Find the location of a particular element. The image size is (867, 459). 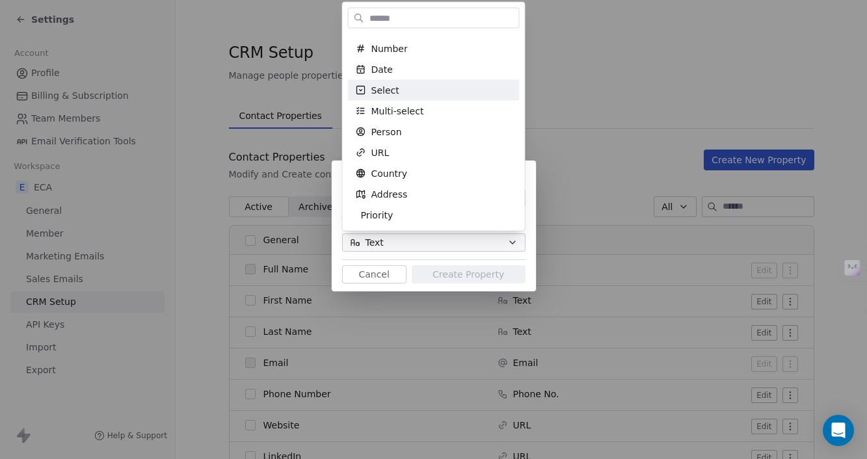

span: Person is located at coordinates (386, 132).